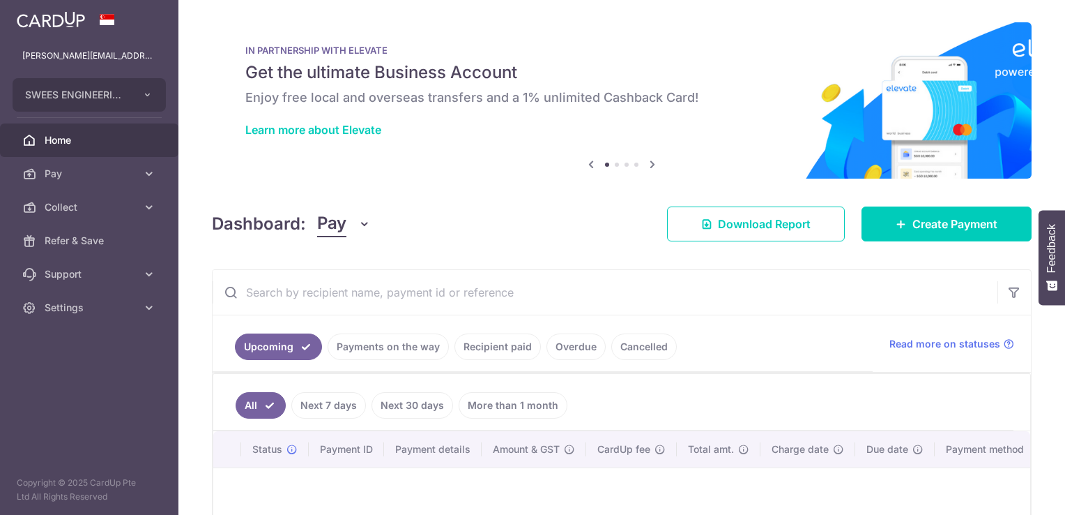  I want to click on h5: Get the ultimate Business Account, so click(622, 73).